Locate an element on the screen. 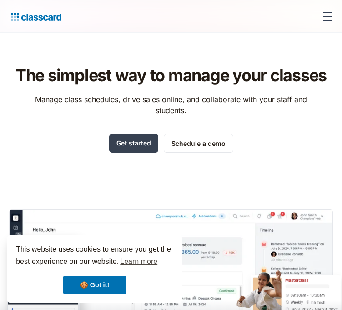 Image resolution: width=342 pixels, height=310 pixels. div: menu is located at coordinates (326, 16).